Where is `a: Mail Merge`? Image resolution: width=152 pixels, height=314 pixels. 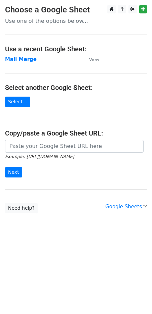 a: Mail Merge is located at coordinates (21, 59).